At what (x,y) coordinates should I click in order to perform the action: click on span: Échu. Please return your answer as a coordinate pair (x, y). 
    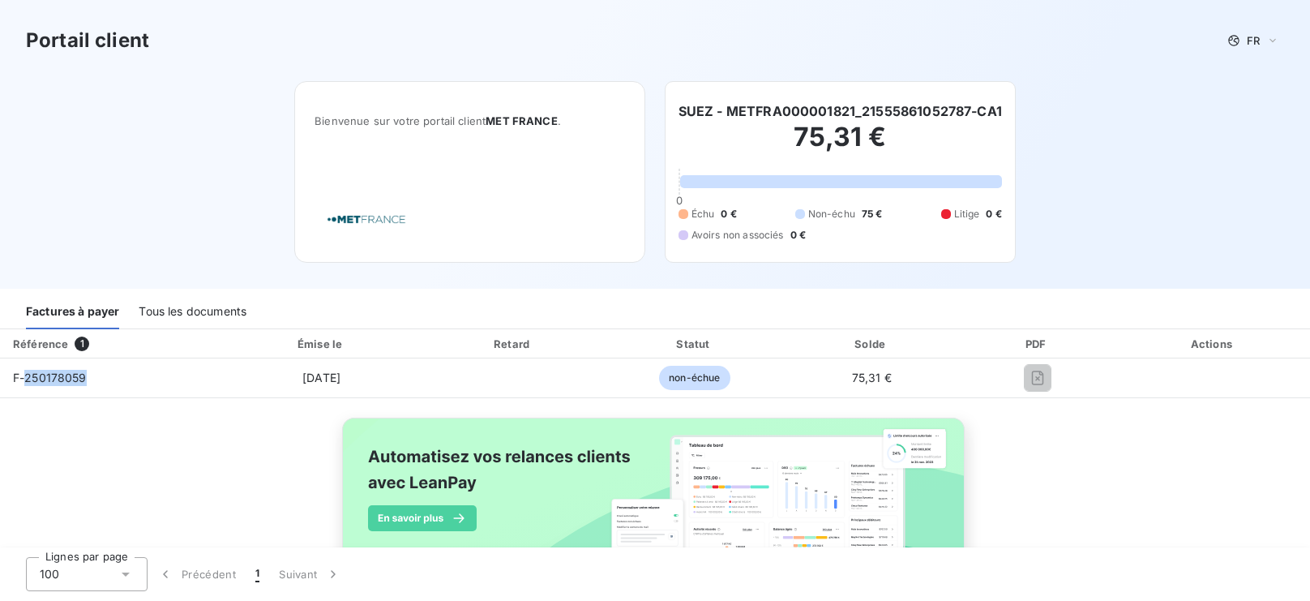
    Looking at the image, I should click on (703, 214).